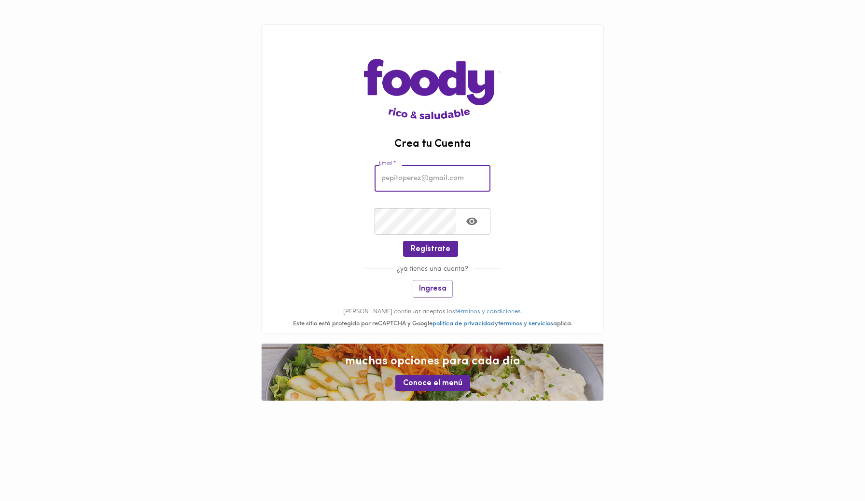  I want to click on button: Conoce el menú, so click(433, 383).